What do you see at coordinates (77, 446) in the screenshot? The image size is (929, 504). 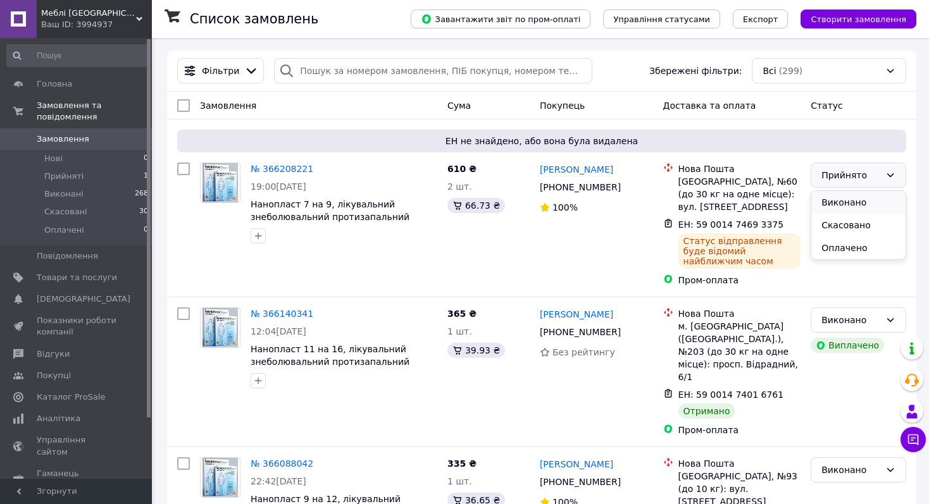 I see `span: Управління сайтом` at bounding box center [77, 446].